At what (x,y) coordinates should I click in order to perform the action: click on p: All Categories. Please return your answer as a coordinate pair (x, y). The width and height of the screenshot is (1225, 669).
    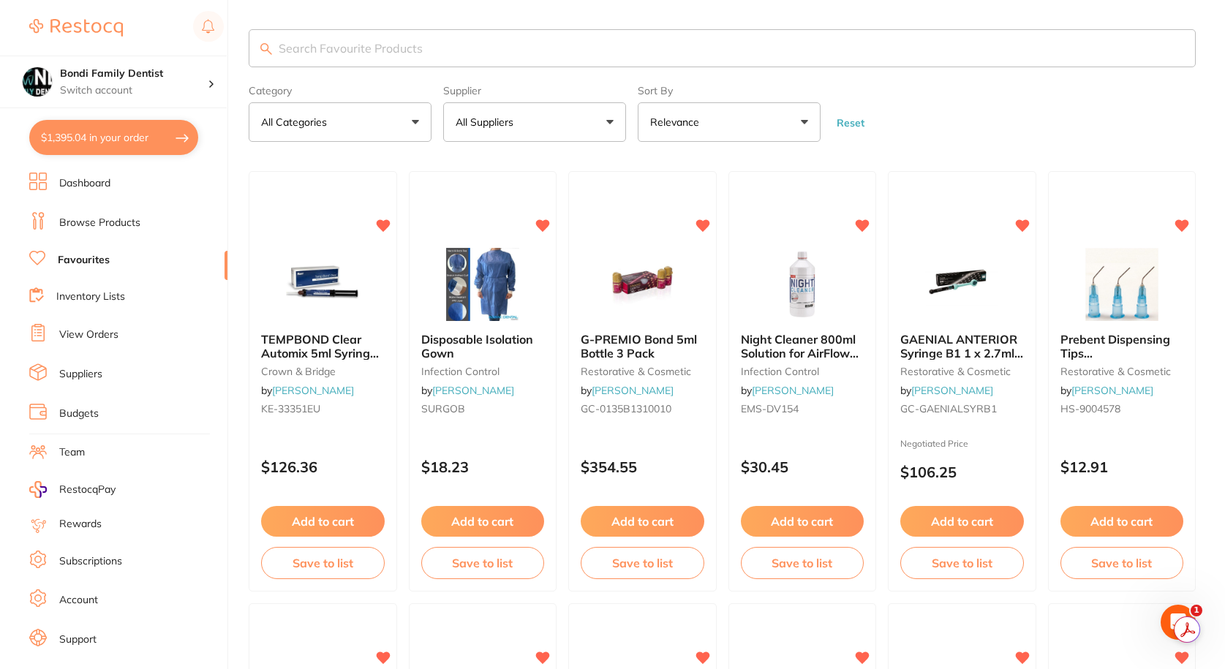
    Looking at the image, I should click on (297, 122).